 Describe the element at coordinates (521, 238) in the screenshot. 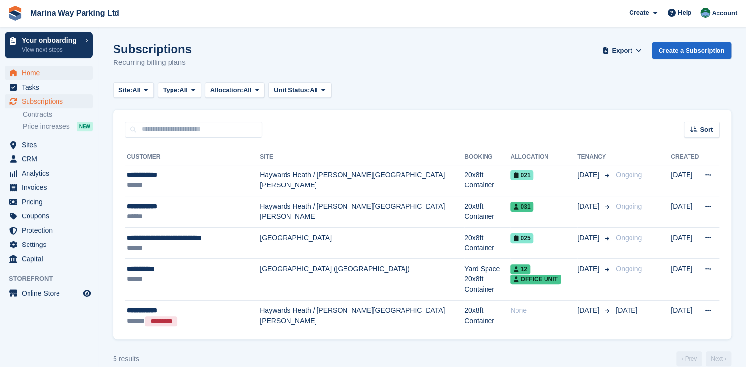

I see `span: 025` at that location.